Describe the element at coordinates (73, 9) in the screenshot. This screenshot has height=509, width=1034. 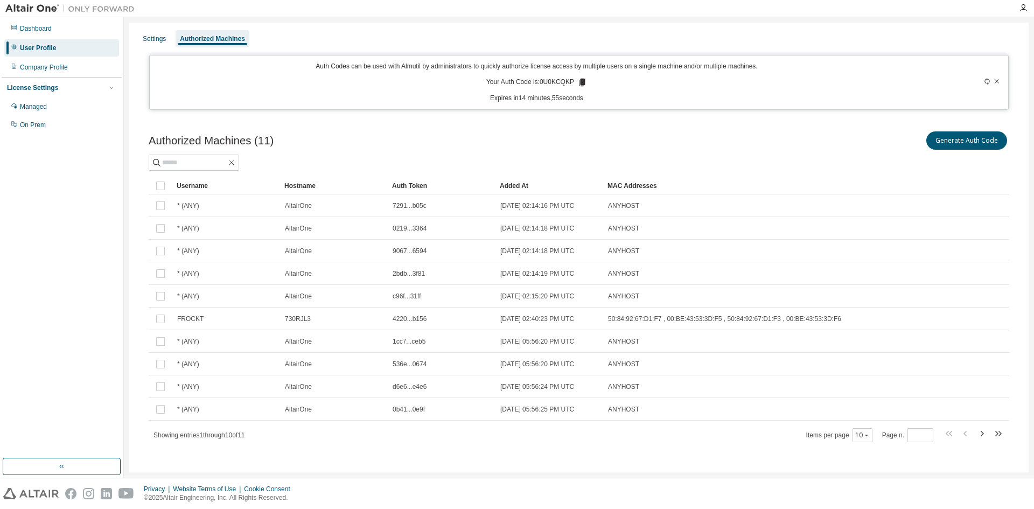
I see `img: Altair One` at that location.